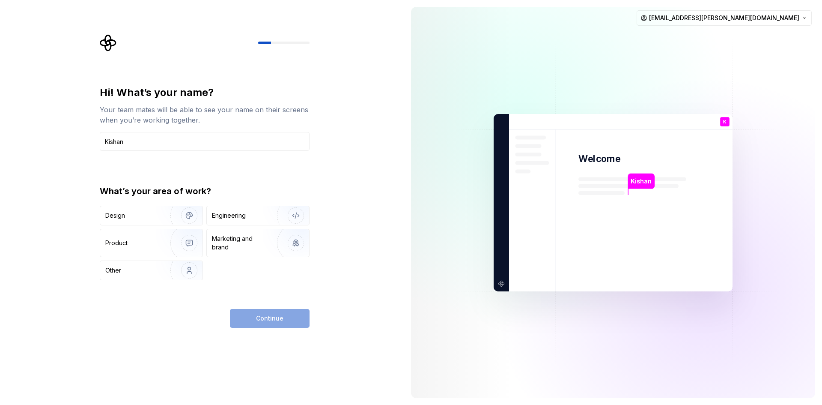 The width and height of the screenshot is (822, 405). What do you see at coordinates (108, 43) in the screenshot?
I see `svg: Supernova Logo` at bounding box center [108, 43].